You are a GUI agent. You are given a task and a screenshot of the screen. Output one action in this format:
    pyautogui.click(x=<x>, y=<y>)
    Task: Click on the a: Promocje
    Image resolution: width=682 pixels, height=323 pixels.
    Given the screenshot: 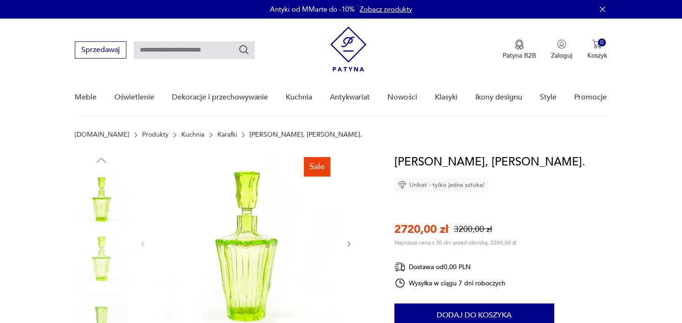 What is the action you would take?
    pyautogui.click(x=590, y=97)
    